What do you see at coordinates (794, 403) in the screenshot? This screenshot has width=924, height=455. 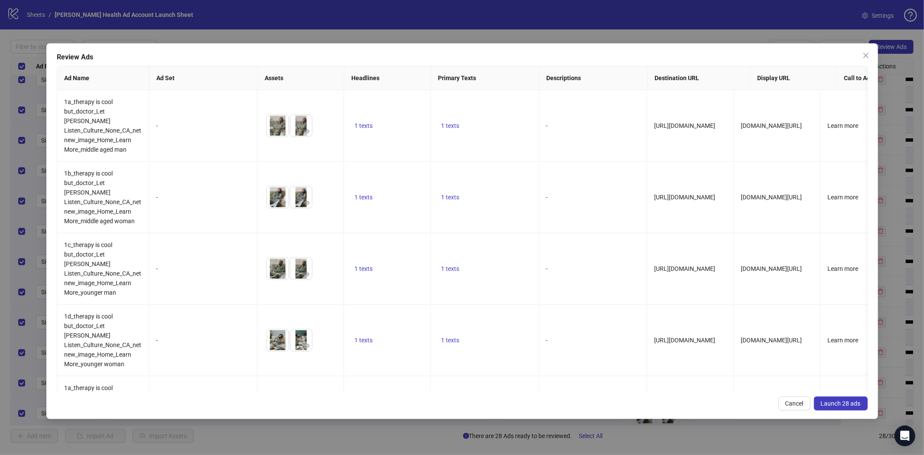 I see `button: Cancel` at bounding box center [794, 403].